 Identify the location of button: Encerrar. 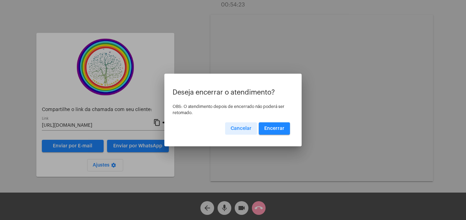
(274, 129).